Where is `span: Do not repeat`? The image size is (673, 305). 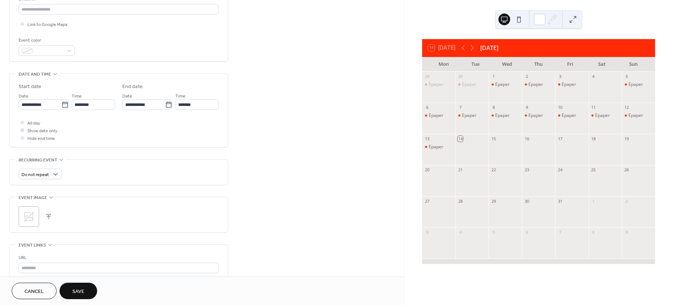
span: Do not repeat is located at coordinates (35, 175).